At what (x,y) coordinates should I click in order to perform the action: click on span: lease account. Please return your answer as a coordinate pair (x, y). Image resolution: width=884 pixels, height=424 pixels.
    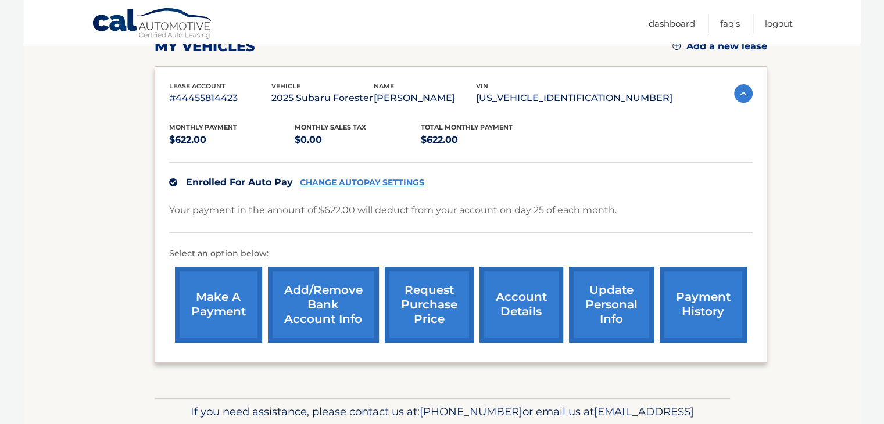
    Looking at the image, I should click on (197, 86).